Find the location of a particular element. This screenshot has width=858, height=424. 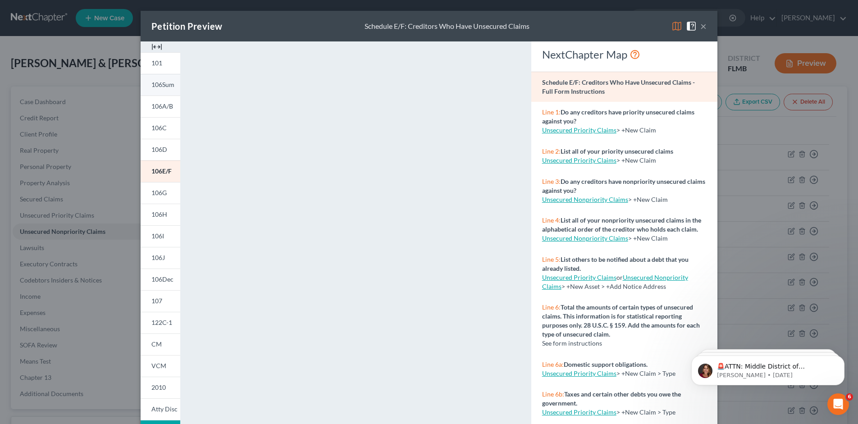

strong: Domestic support obligations. is located at coordinates (605, 364).